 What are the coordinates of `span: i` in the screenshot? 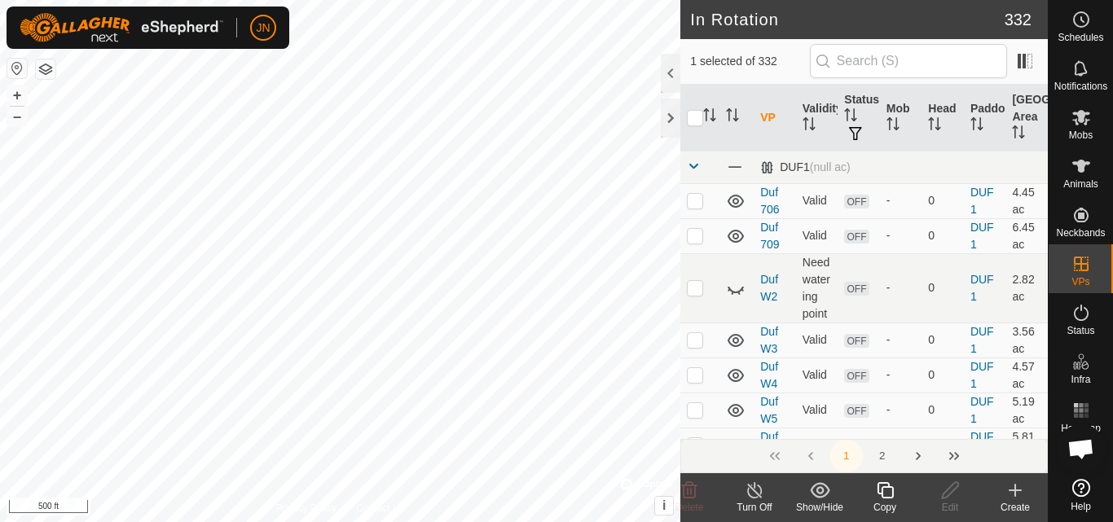 It's located at (664, 505).